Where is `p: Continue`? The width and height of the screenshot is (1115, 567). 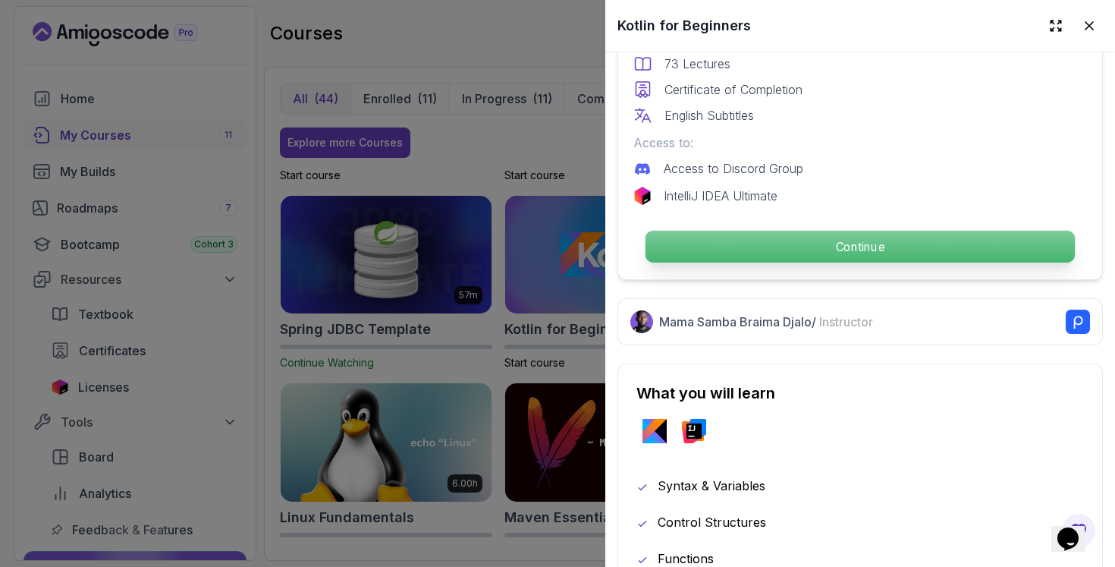
p: Continue is located at coordinates (860, 247).